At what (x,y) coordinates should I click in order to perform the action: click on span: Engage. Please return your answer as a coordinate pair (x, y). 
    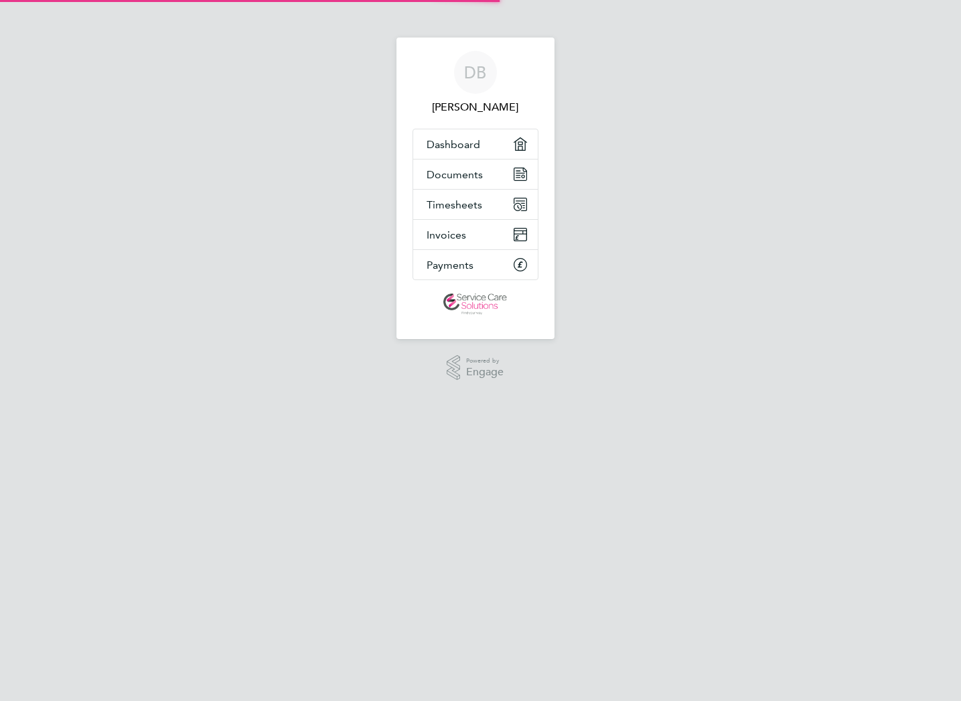
    Looking at the image, I should click on (485, 372).